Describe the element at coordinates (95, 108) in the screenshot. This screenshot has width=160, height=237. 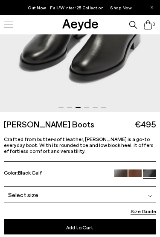
I see `span: Go to slide 5` at that location.